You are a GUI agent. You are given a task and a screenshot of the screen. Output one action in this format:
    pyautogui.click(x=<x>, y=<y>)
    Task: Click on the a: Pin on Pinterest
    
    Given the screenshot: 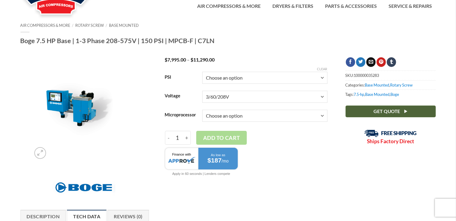 What is the action you would take?
    pyautogui.click(x=381, y=62)
    